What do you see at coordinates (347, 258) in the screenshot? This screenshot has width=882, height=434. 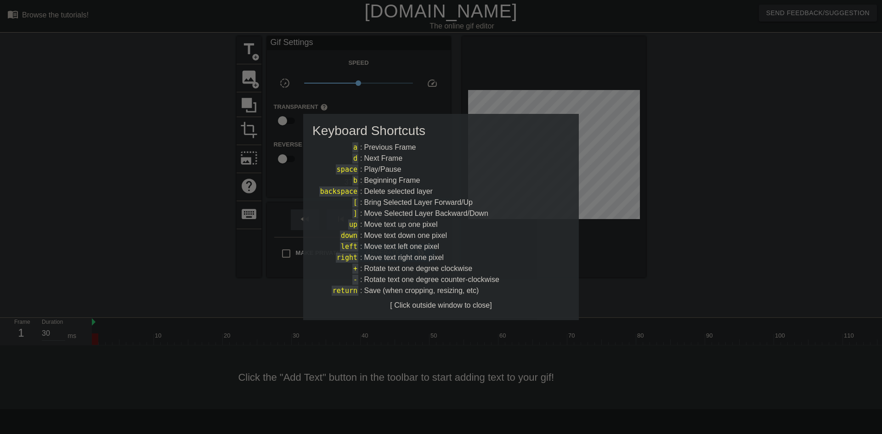 I see `span: right` at bounding box center [347, 258].